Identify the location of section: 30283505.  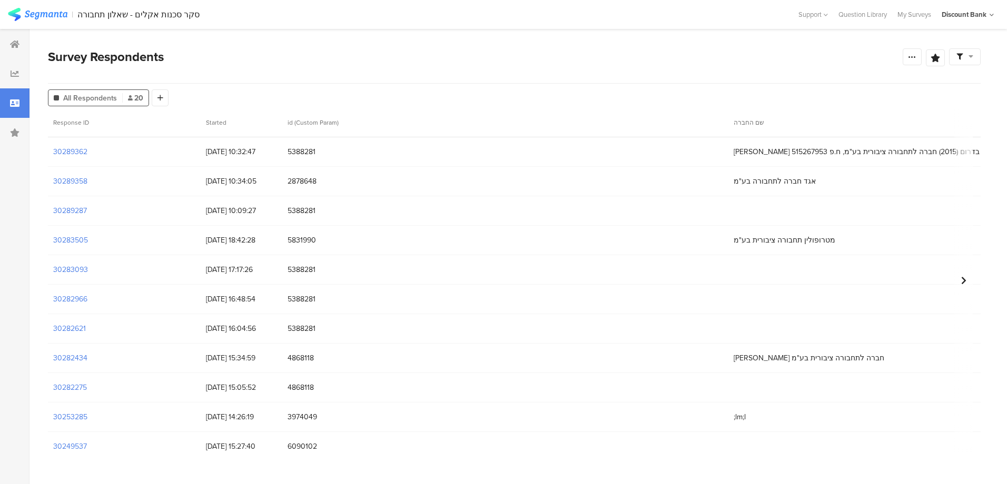
(71, 240).